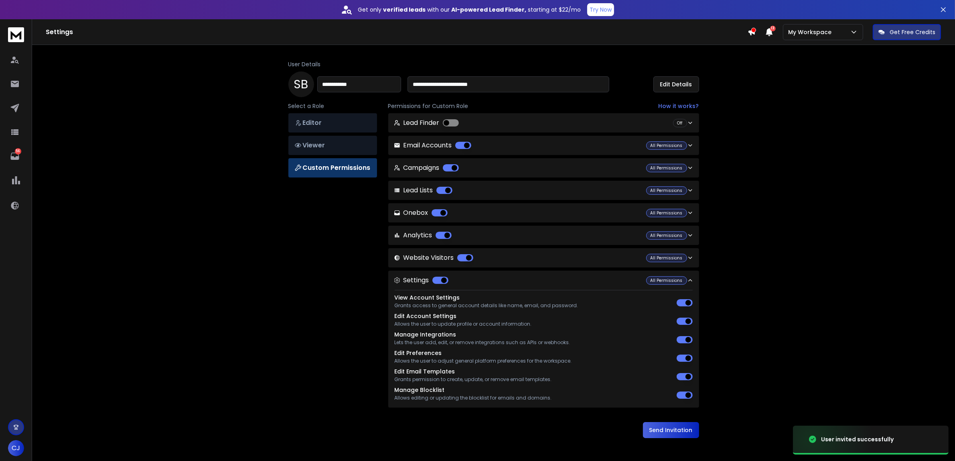 The image size is (955, 461). I want to click on p: Lead Lists, so click(423, 190).